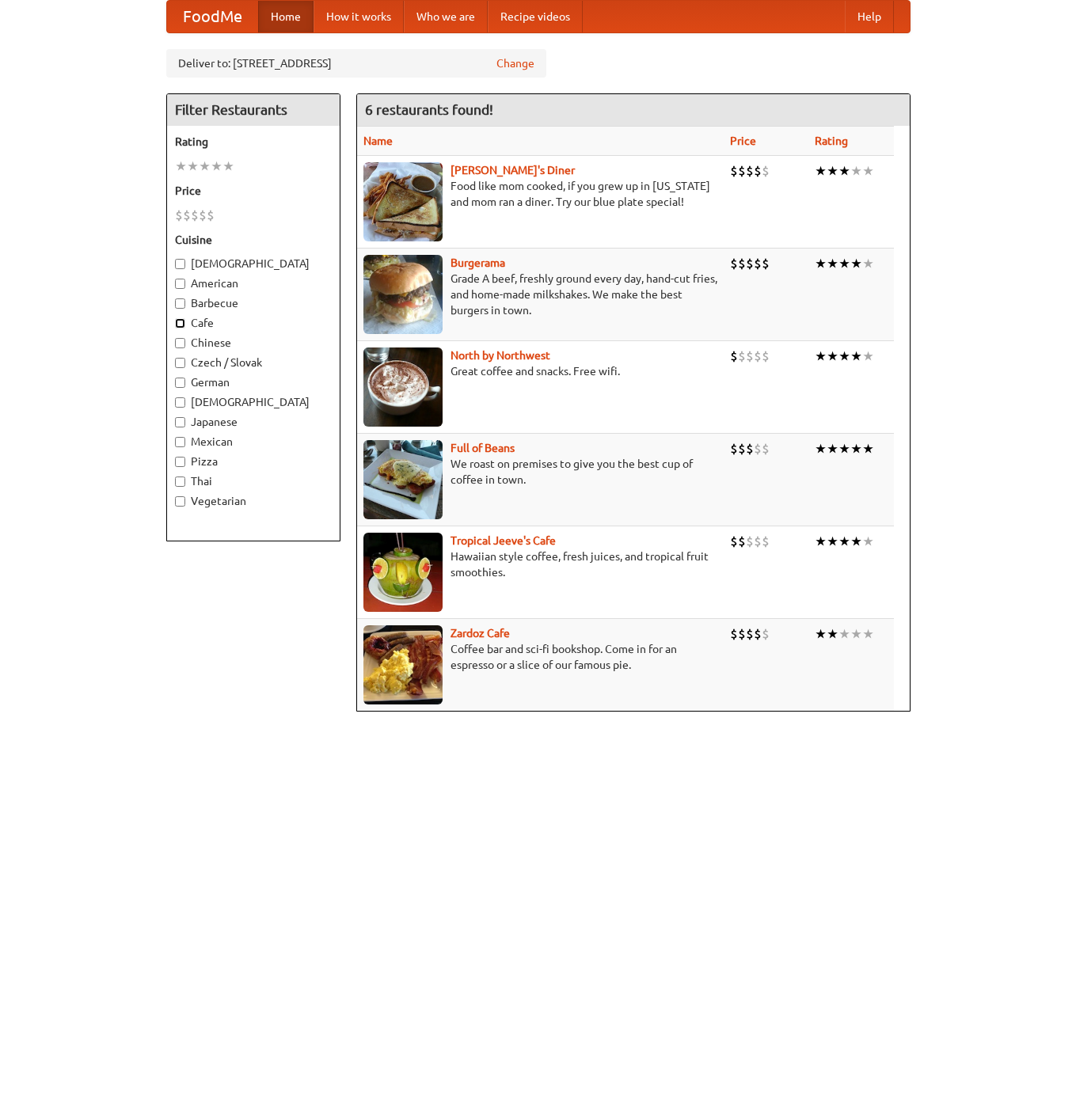  Describe the element at coordinates (378, 141) in the screenshot. I see `a: Name` at that location.